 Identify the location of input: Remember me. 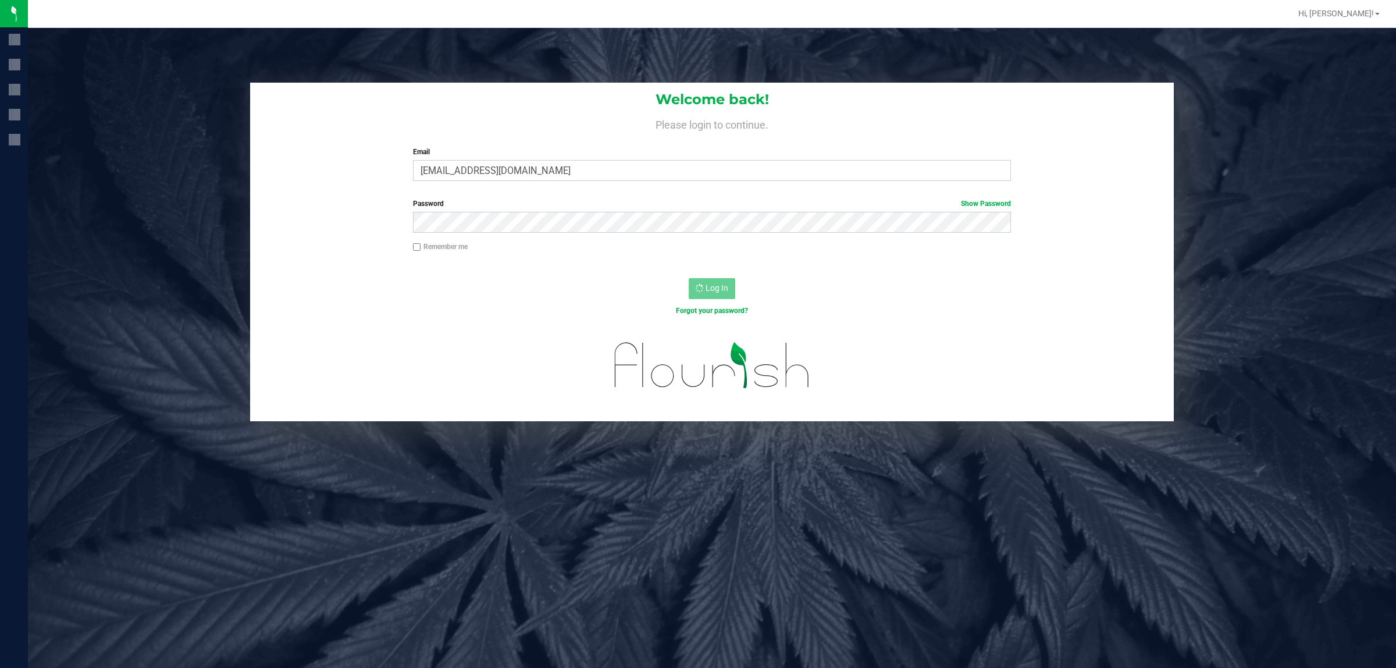
(417, 247).